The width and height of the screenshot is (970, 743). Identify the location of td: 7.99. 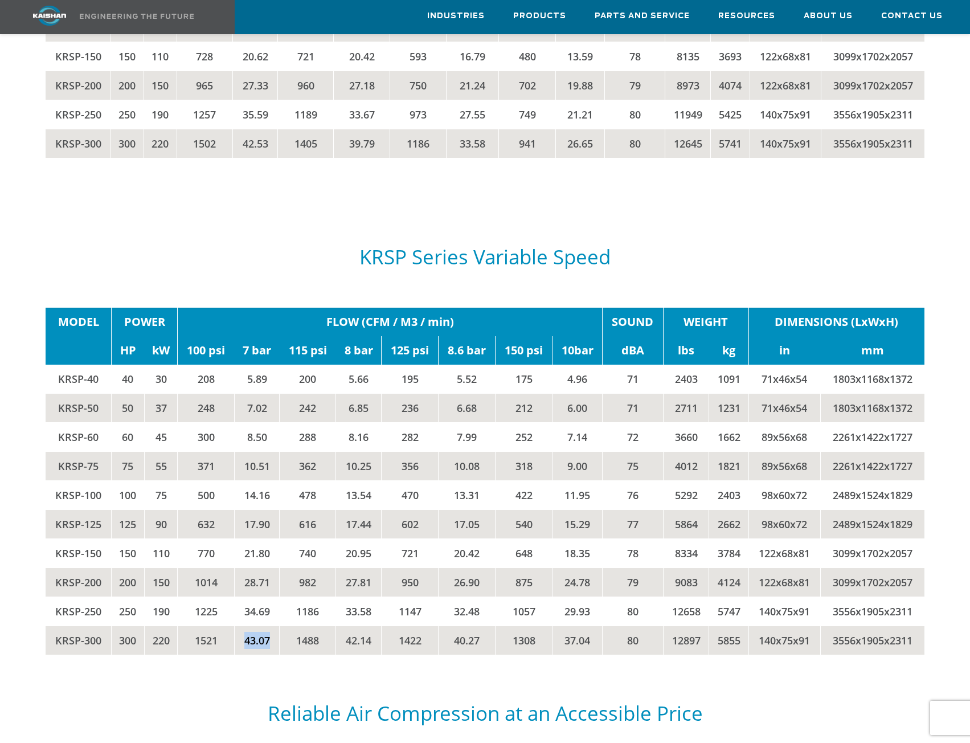
(467, 436).